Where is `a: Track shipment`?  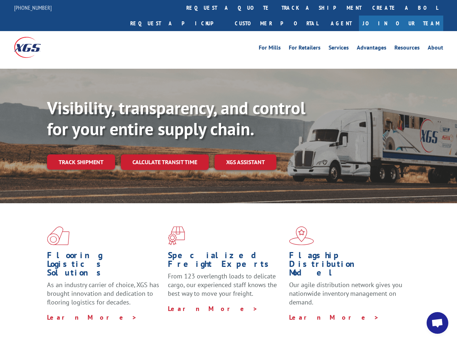
a: Track shipment is located at coordinates (81, 162).